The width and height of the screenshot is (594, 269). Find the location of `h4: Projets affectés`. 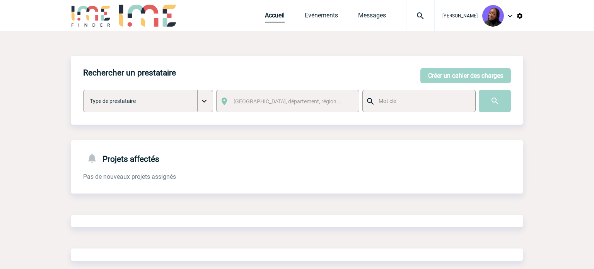

h4: Projets affectés is located at coordinates (121, 158).